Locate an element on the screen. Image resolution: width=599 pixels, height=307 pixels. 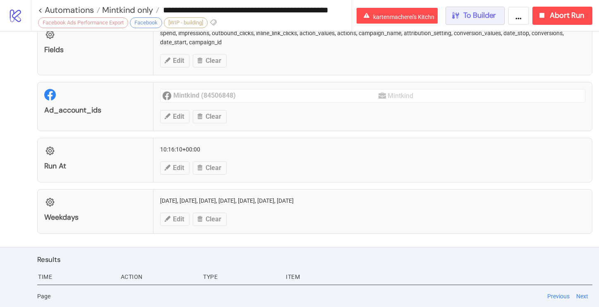
button: Next is located at coordinates (582, 296).